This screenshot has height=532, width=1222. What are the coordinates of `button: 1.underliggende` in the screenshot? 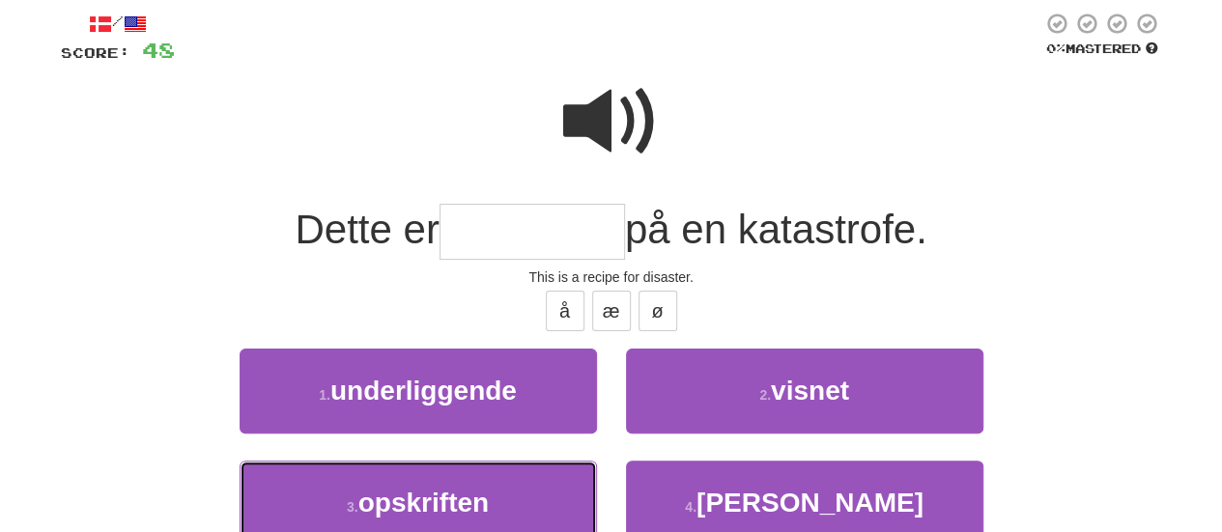 It's located at (418, 390).